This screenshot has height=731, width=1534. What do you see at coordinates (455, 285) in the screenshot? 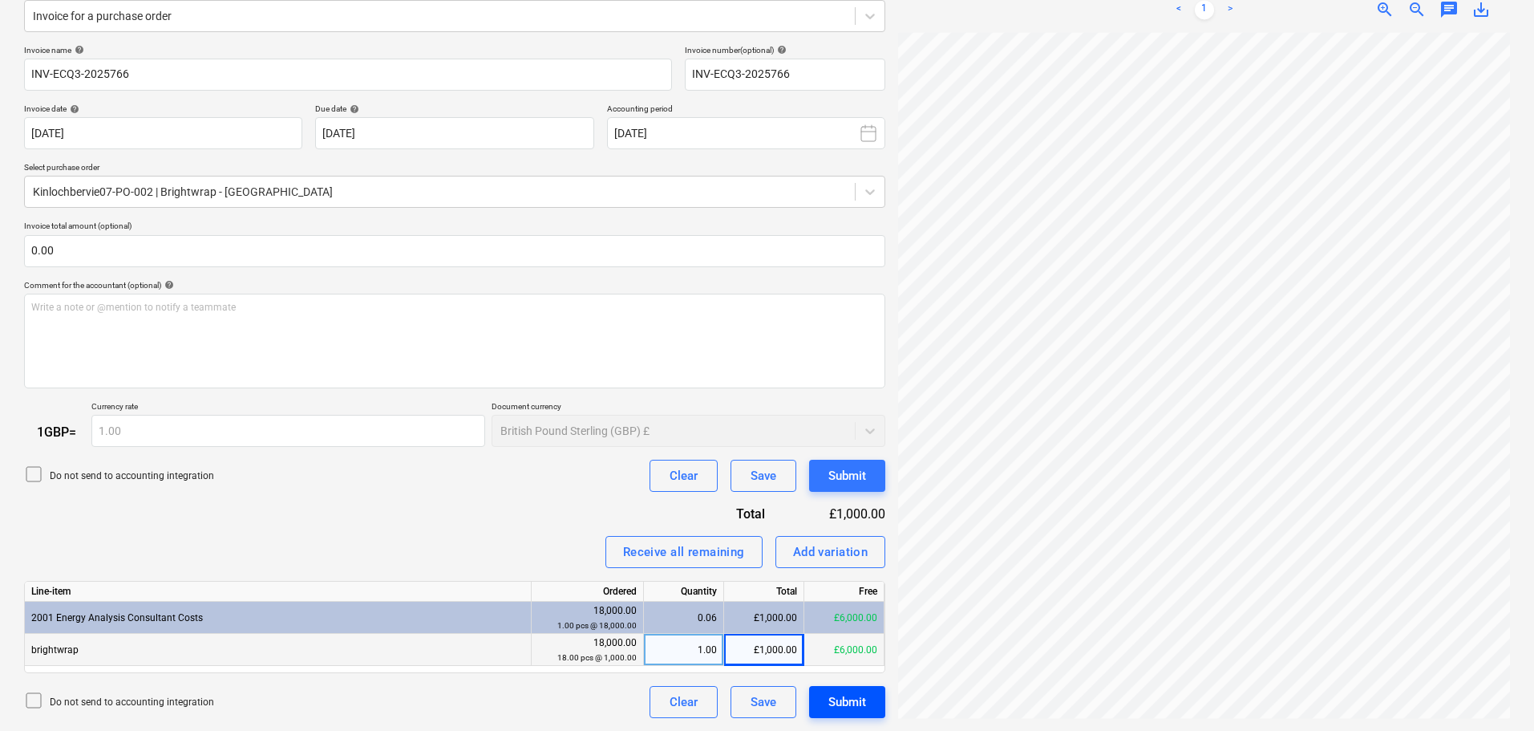
I see `div: Comment for the accountant (optional)` at bounding box center [455, 285].